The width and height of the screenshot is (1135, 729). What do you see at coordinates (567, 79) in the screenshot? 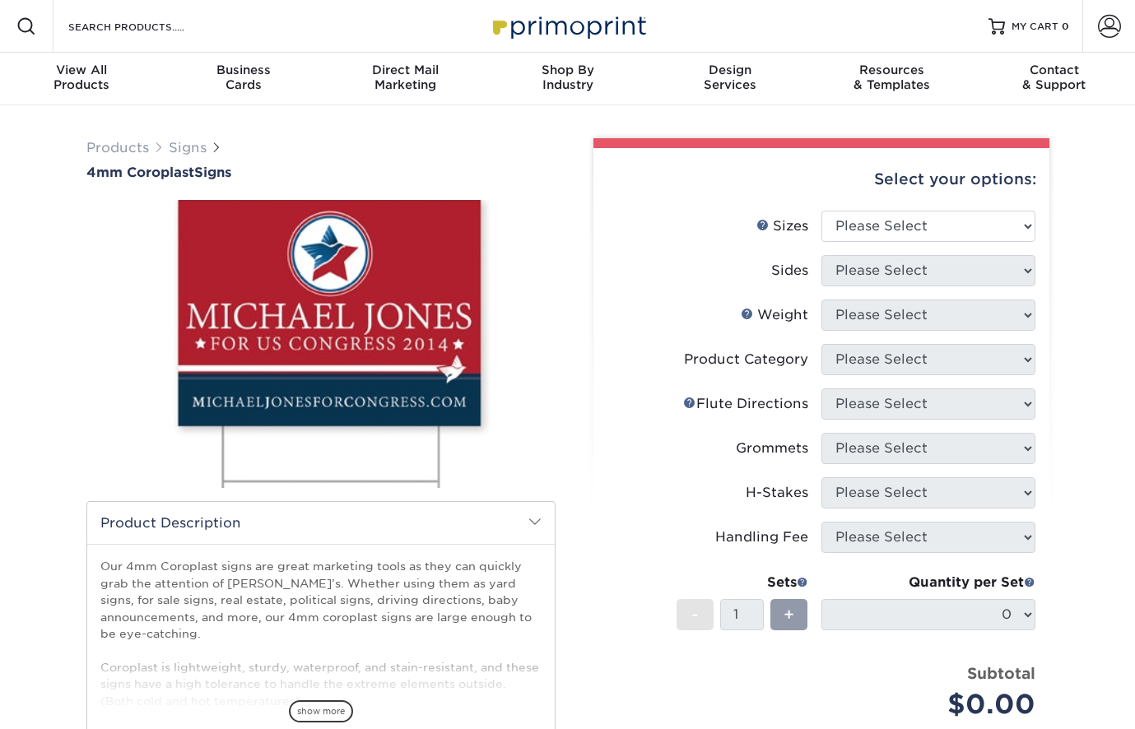
I see `a: Shop ByIndustry` at bounding box center [567, 79].